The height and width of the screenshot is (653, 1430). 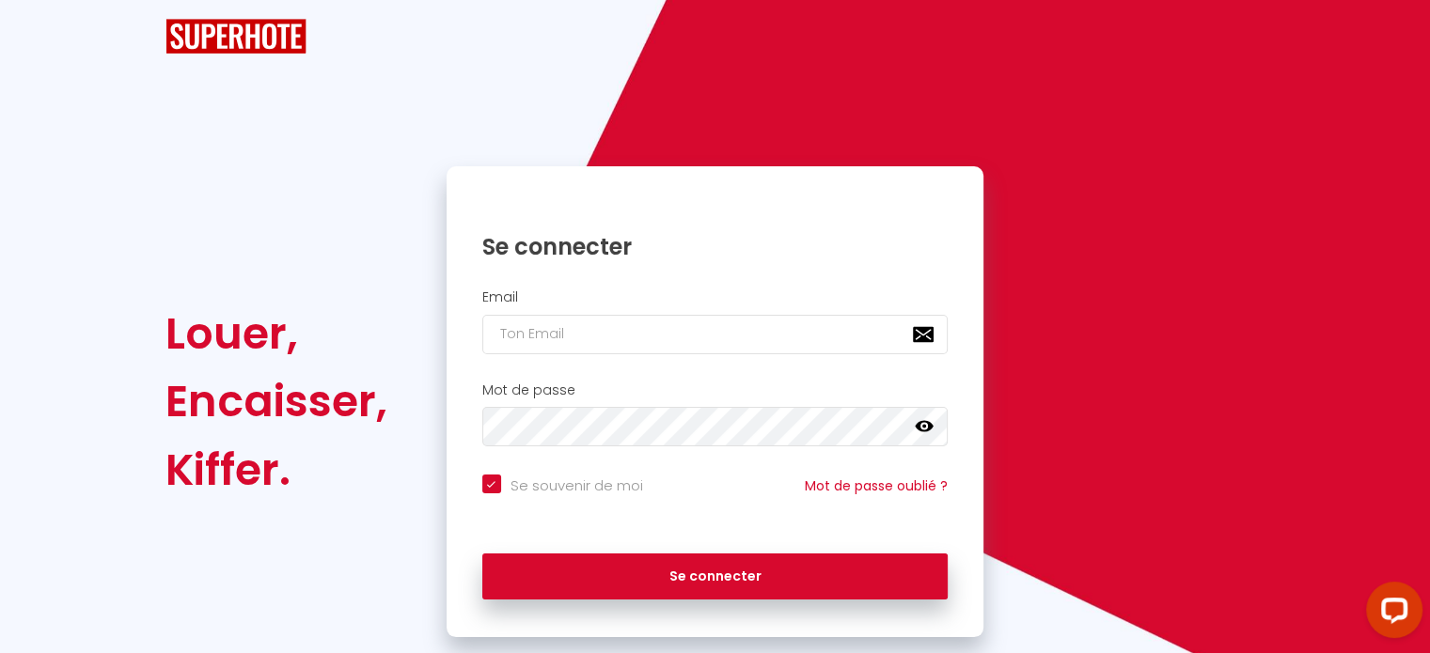 What do you see at coordinates (715, 577) in the screenshot?
I see `button: Se connecter` at bounding box center [715, 577].